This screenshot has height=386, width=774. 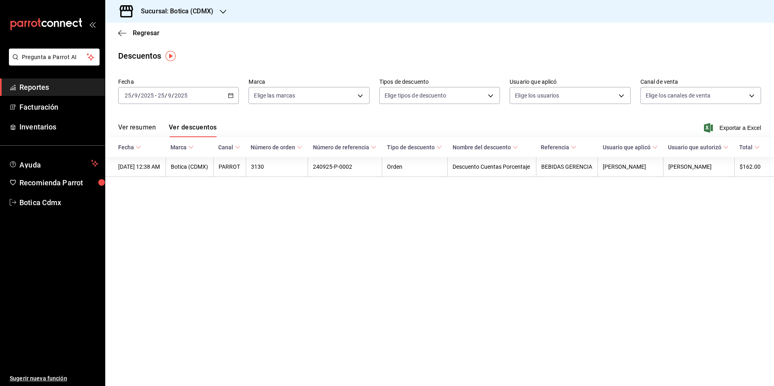 What do you see at coordinates (749, 147) in the screenshot?
I see `span: Total` at bounding box center [749, 147].